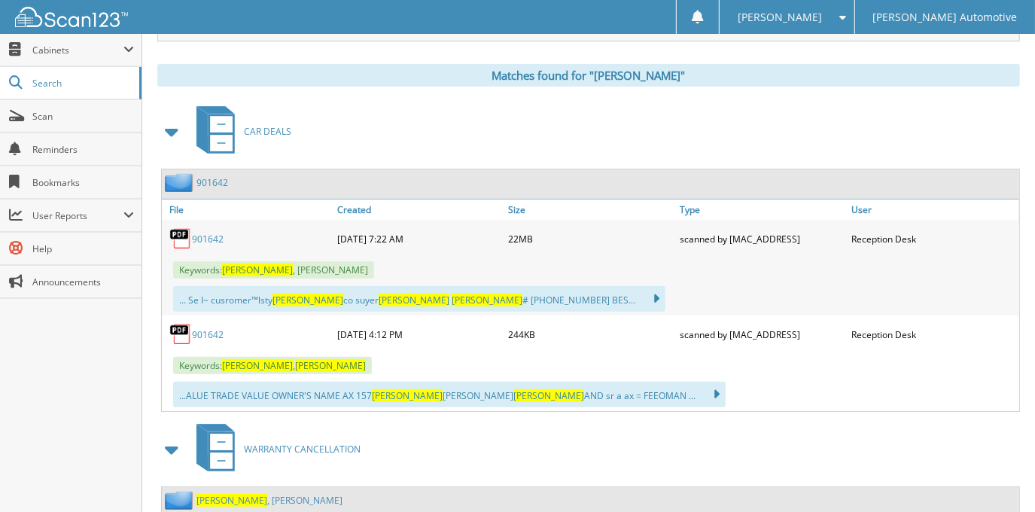  Describe the element at coordinates (274, 449) in the screenshot. I see `a: WARRANTY CANCELLATION` at that location.